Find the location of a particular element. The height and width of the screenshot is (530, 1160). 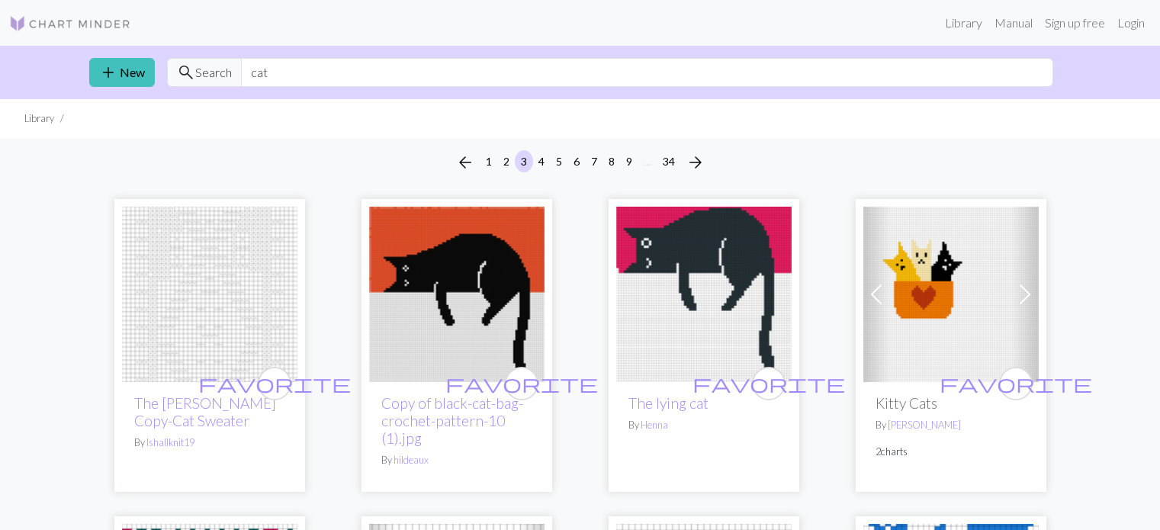

img: The Robin Copy-Cat Sweater is located at coordinates (210, 294).